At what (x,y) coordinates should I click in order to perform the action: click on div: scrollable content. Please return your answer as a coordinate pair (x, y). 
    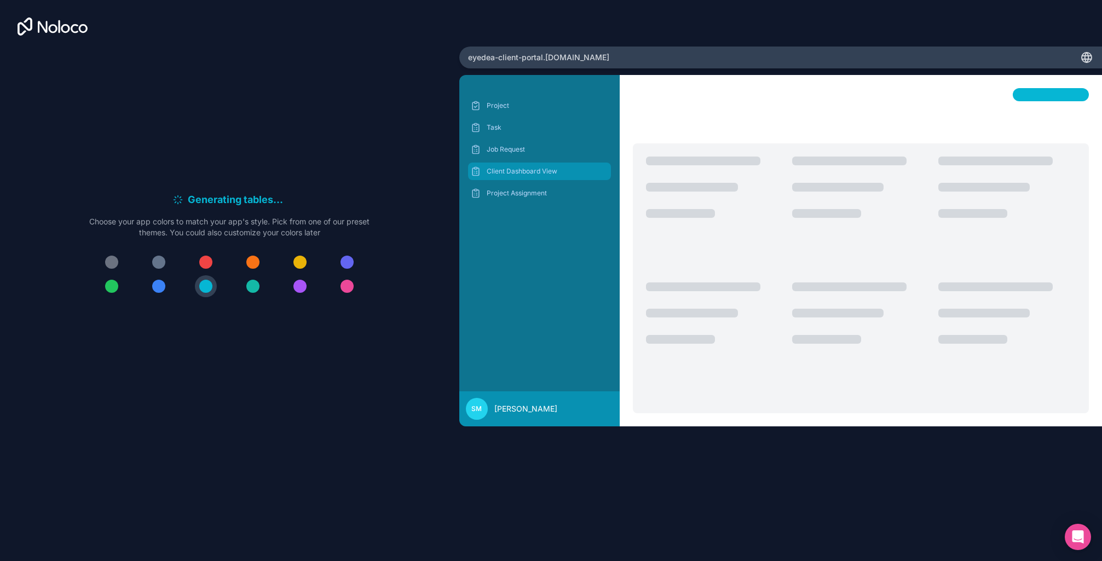
    Looking at the image, I should click on (540, 240).